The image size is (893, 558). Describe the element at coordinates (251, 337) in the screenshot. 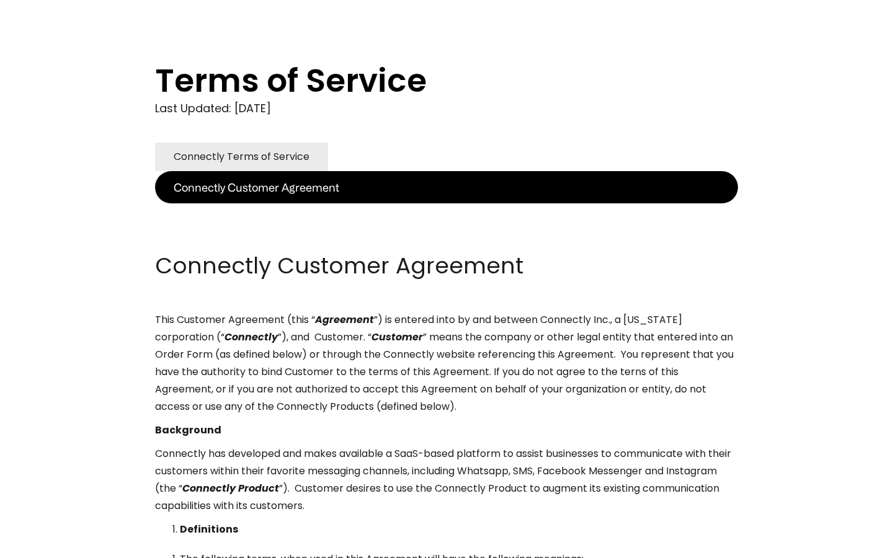

I see `em: Connectly` at that location.